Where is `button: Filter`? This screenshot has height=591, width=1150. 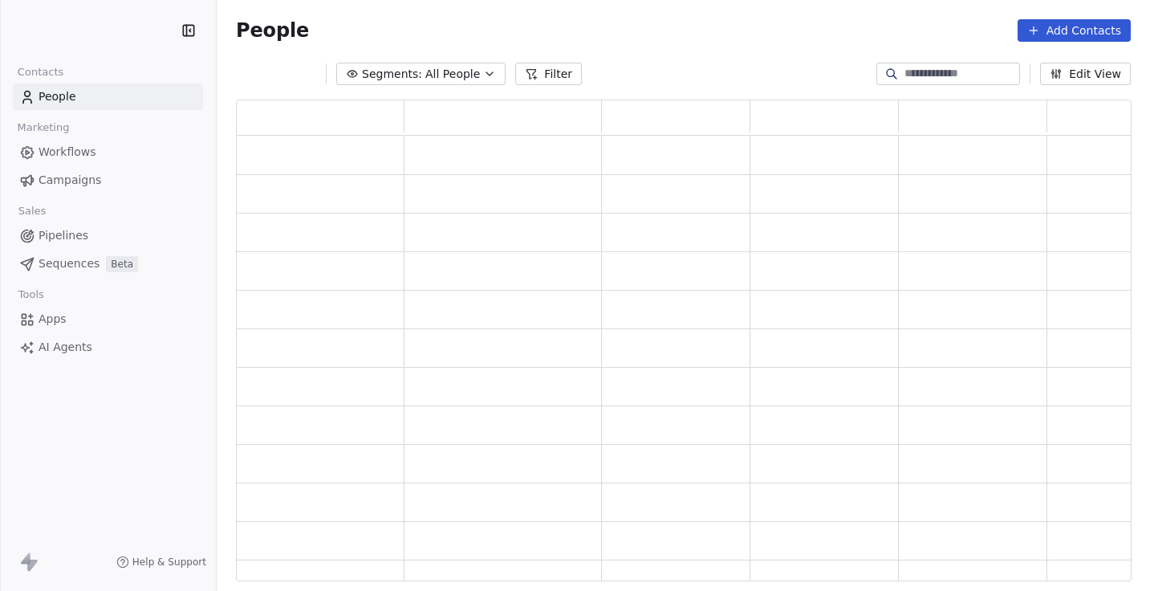
button: Filter is located at coordinates (548, 74).